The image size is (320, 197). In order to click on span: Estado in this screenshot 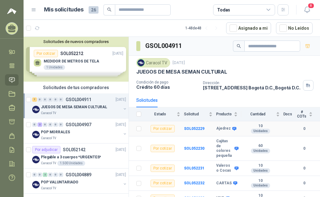, I will do `click(160, 114)`.